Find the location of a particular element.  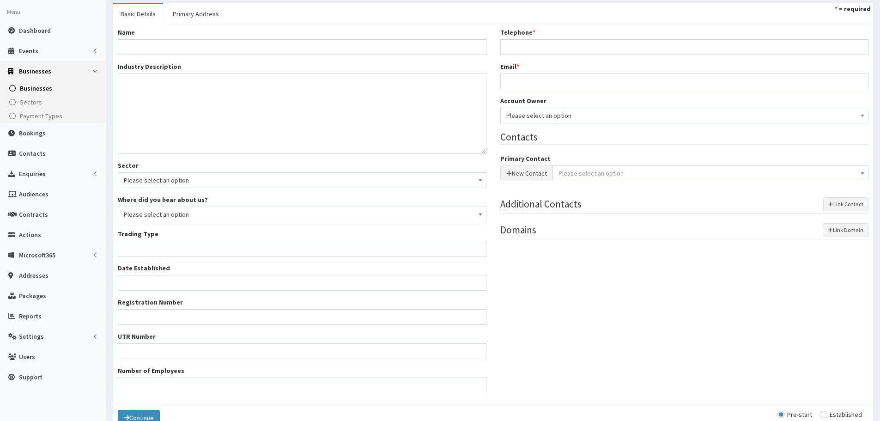

label: Telephone is located at coordinates (518, 32).